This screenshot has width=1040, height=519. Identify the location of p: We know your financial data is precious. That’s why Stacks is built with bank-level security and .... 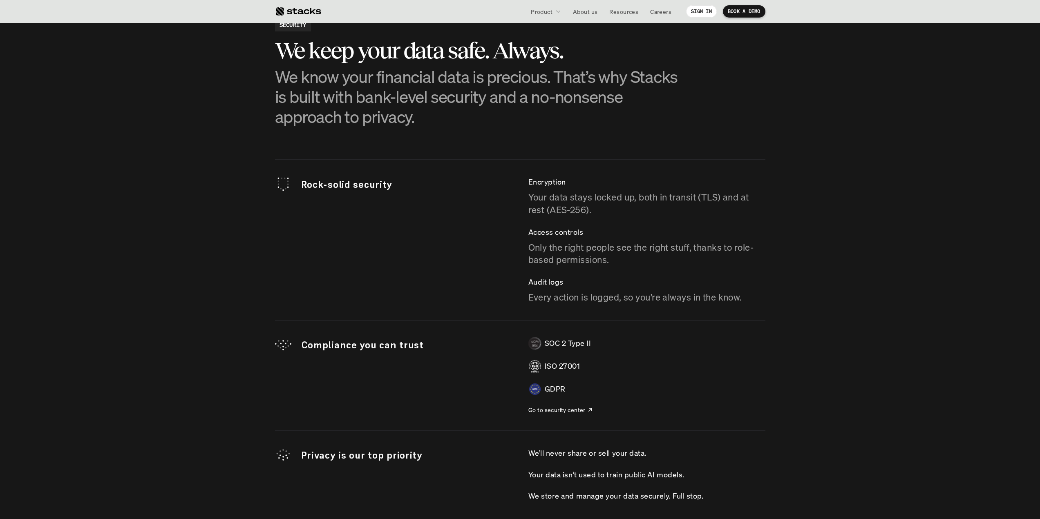
(479, 97).